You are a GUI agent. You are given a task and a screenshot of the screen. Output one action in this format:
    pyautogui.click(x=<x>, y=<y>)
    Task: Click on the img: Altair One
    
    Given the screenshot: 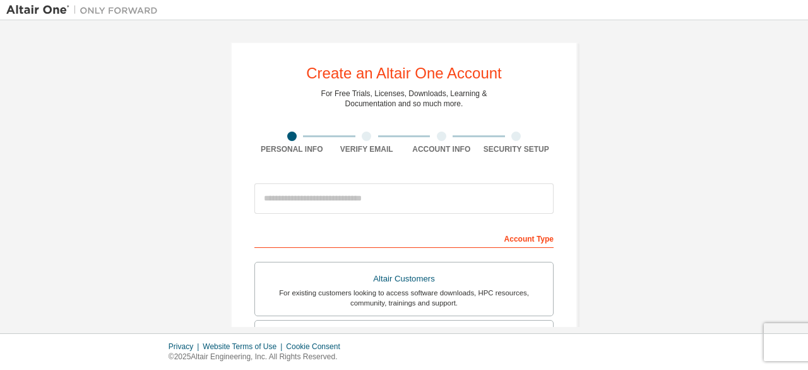 What is the action you would take?
    pyautogui.click(x=85, y=10)
    